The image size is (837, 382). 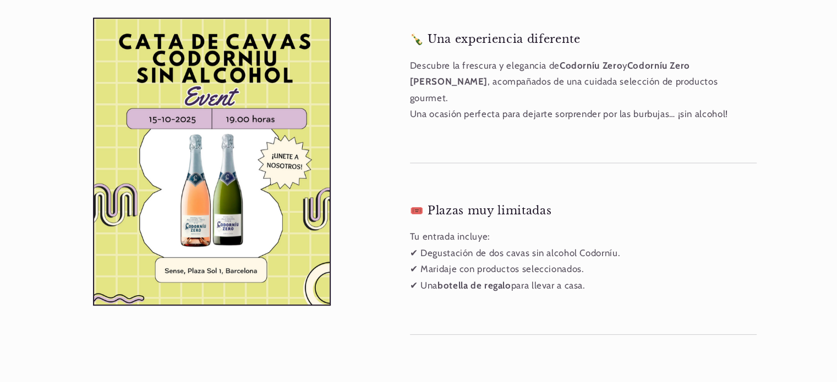 What do you see at coordinates (591, 65) in the screenshot?
I see `strong: Codorníu Zero` at bounding box center [591, 65].